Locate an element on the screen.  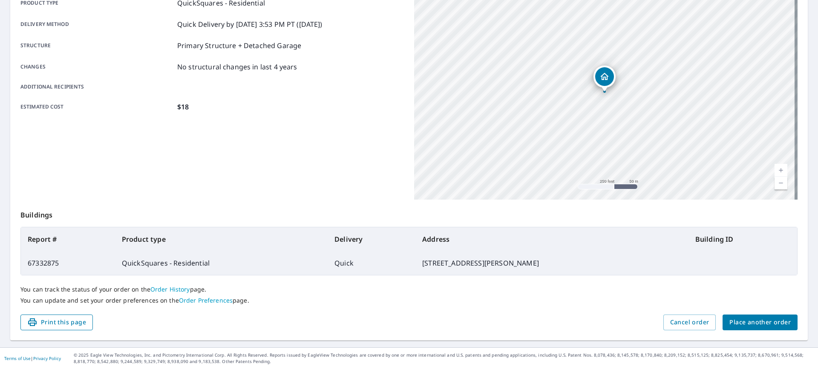
button: Print this page is located at coordinates (57, 323).